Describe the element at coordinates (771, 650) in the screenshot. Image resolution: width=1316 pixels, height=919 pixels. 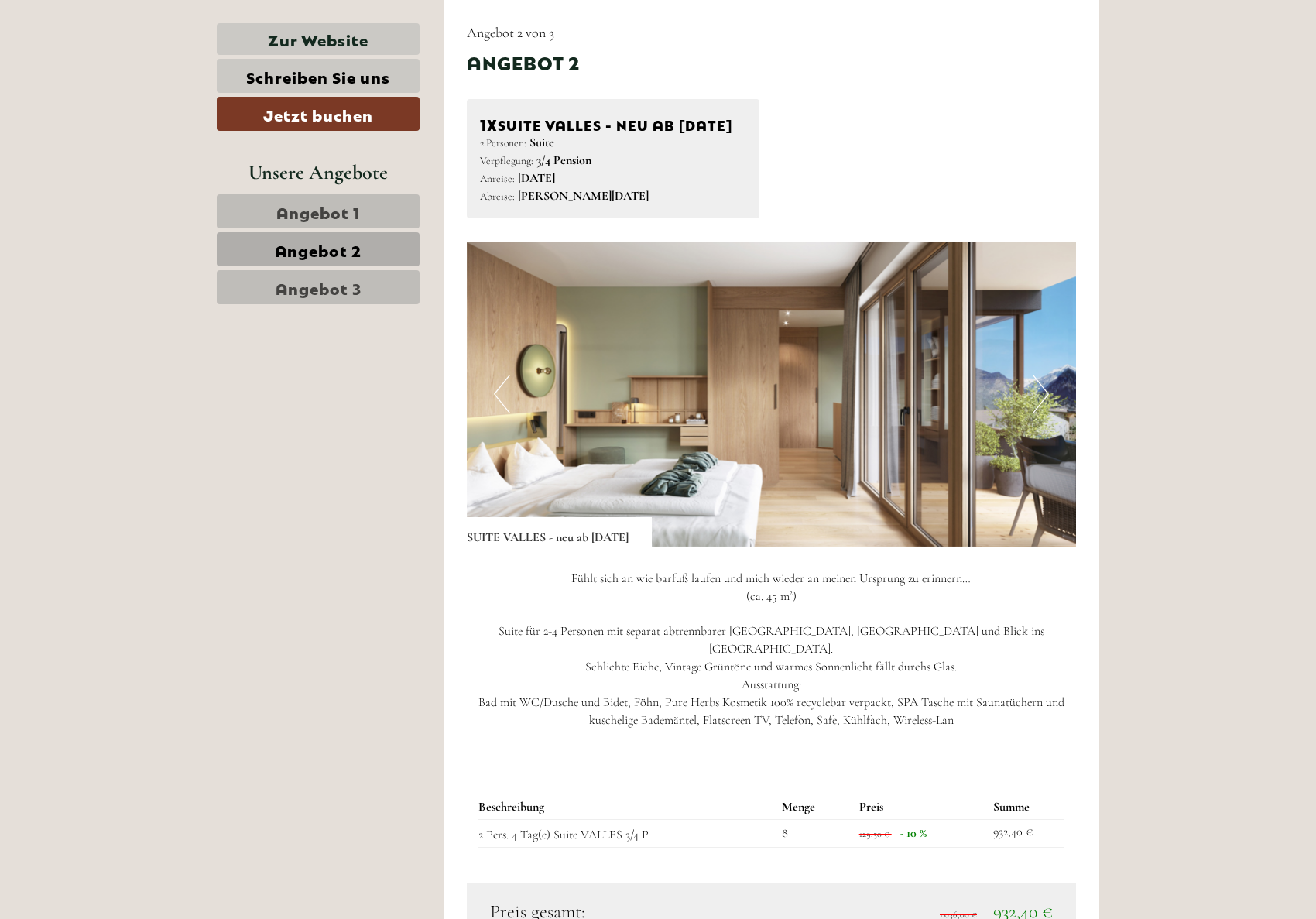
I see `p: Fühlt sich an wie barfuß laufen und mich wieder an meinen Ursprung zu erinnern… (ca. 45 m²) Suite...` at that location.